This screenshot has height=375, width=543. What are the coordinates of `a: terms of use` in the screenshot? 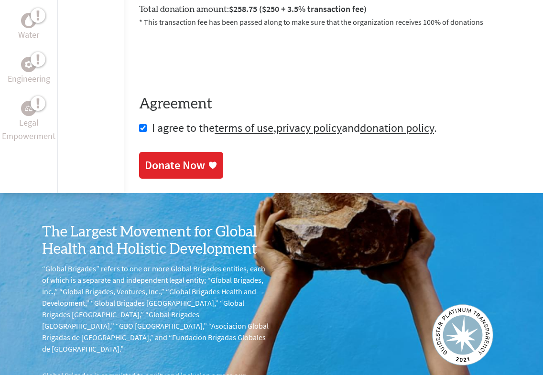 It's located at (244, 128).